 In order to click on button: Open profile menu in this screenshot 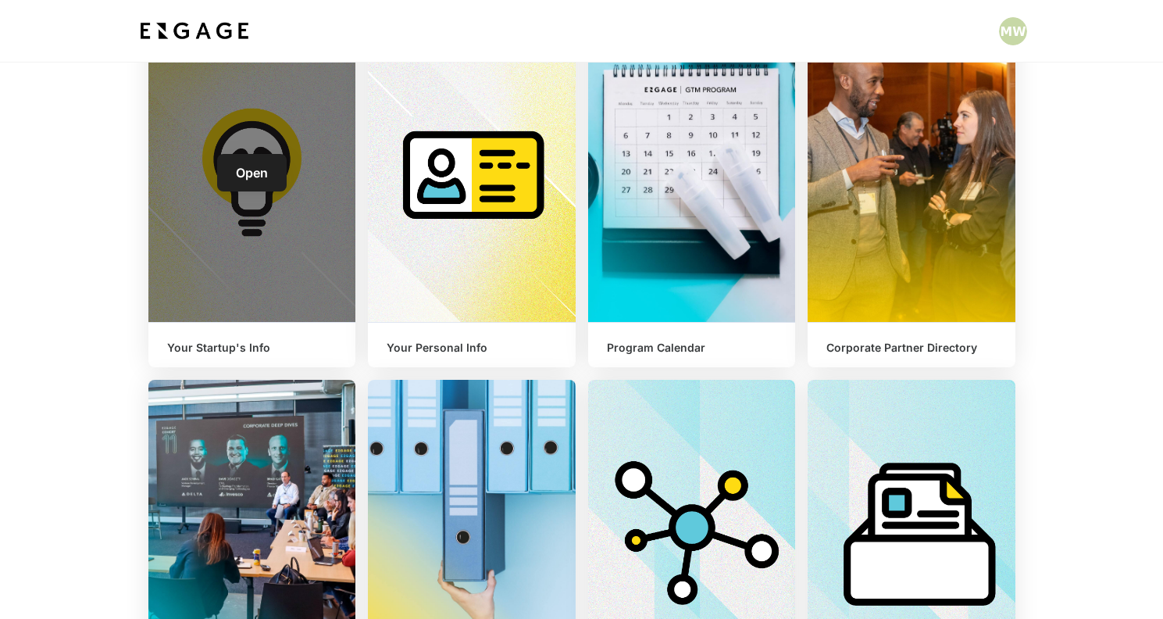, I will do `click(1013, 31)`.